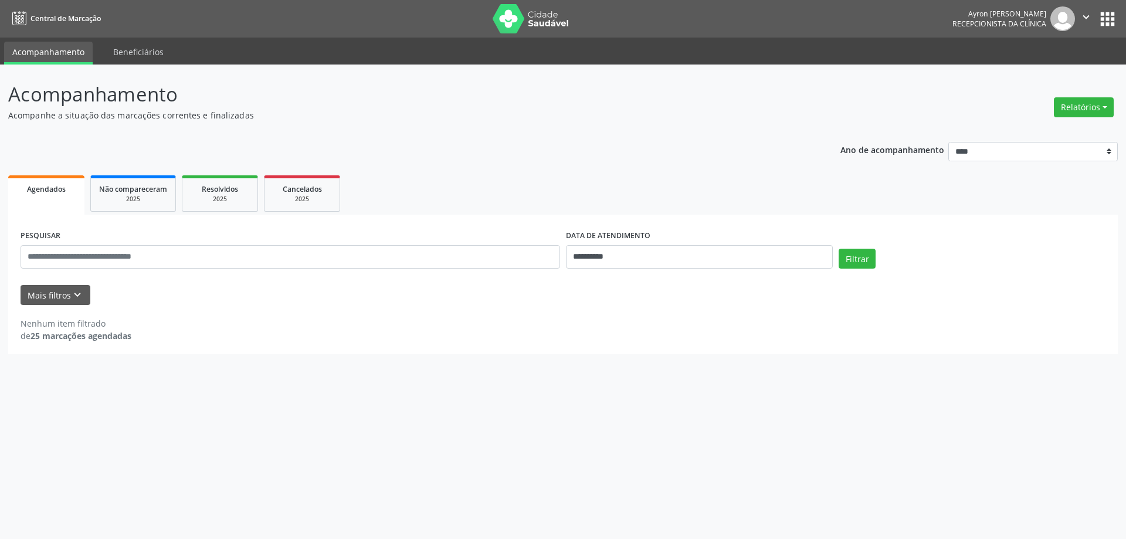 This screenshot has height=539, width=1126. What do you see at coordinates (77, 295) in the screenshot?
I see `i: keyboard_arrow_down` at bounding box center [77, 295].